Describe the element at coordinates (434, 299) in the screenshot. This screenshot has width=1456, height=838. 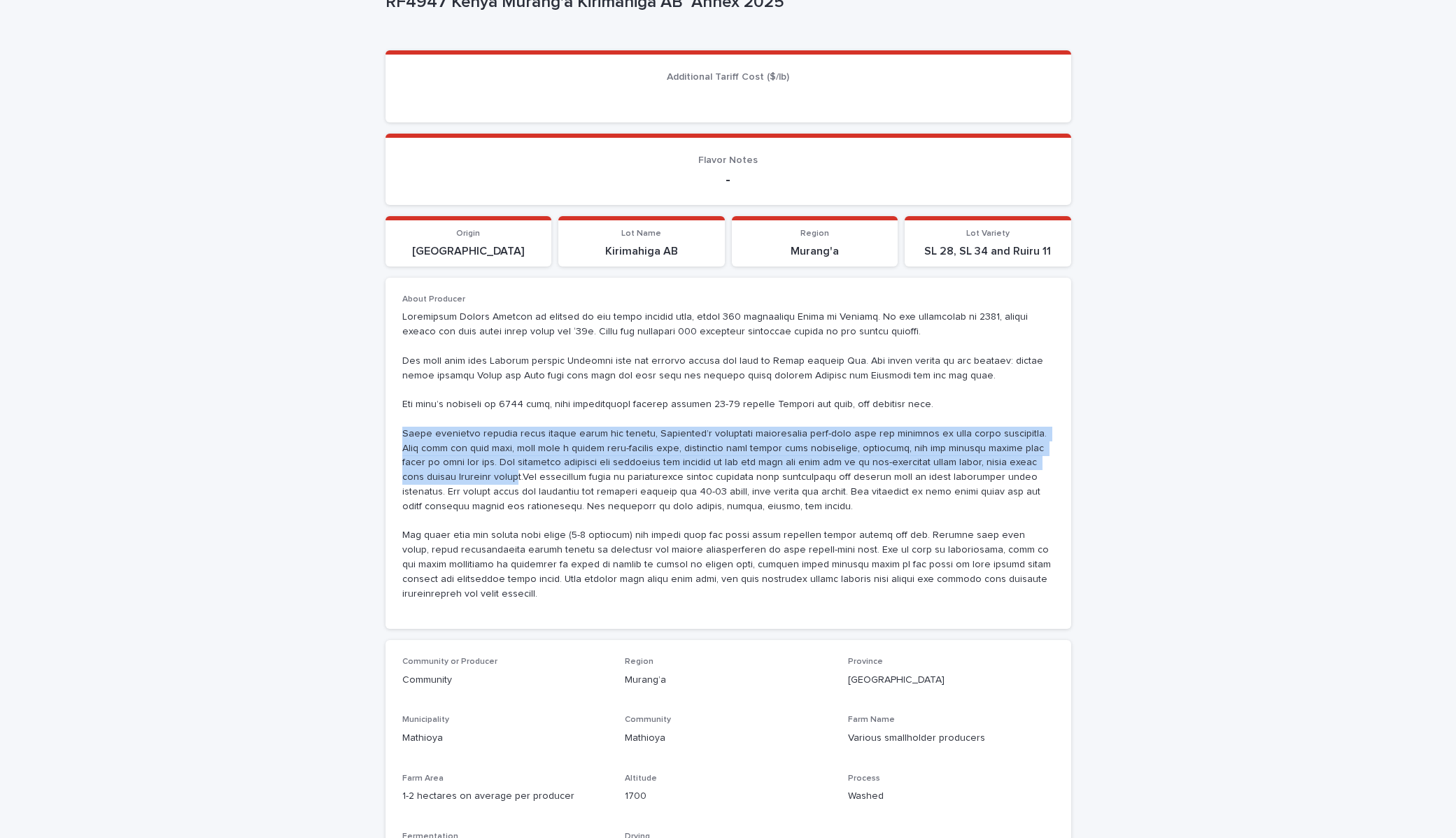
I see `span: About Producer` at that location.